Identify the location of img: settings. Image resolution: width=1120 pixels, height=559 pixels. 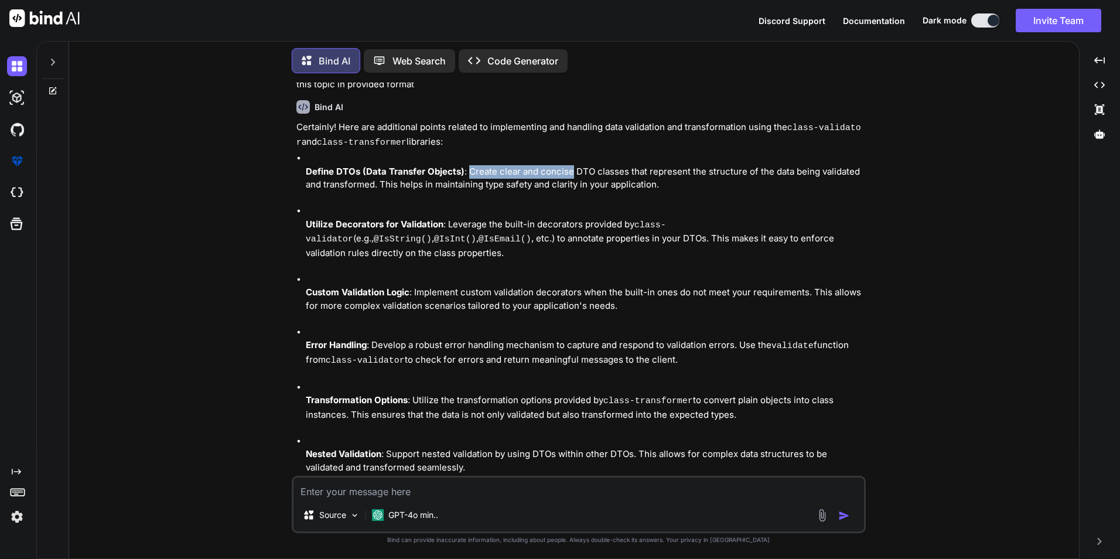
(17, 517).